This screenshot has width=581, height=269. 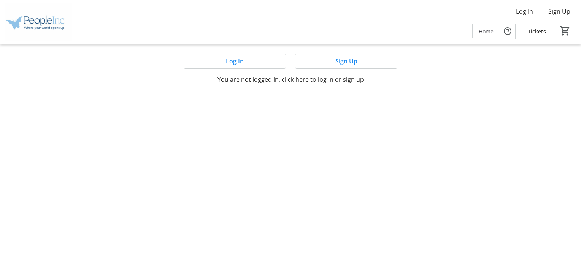 What do you see at coordinates (486, 31) in the screenshot?
I see `span: Home` at bounding box center [486, 31].